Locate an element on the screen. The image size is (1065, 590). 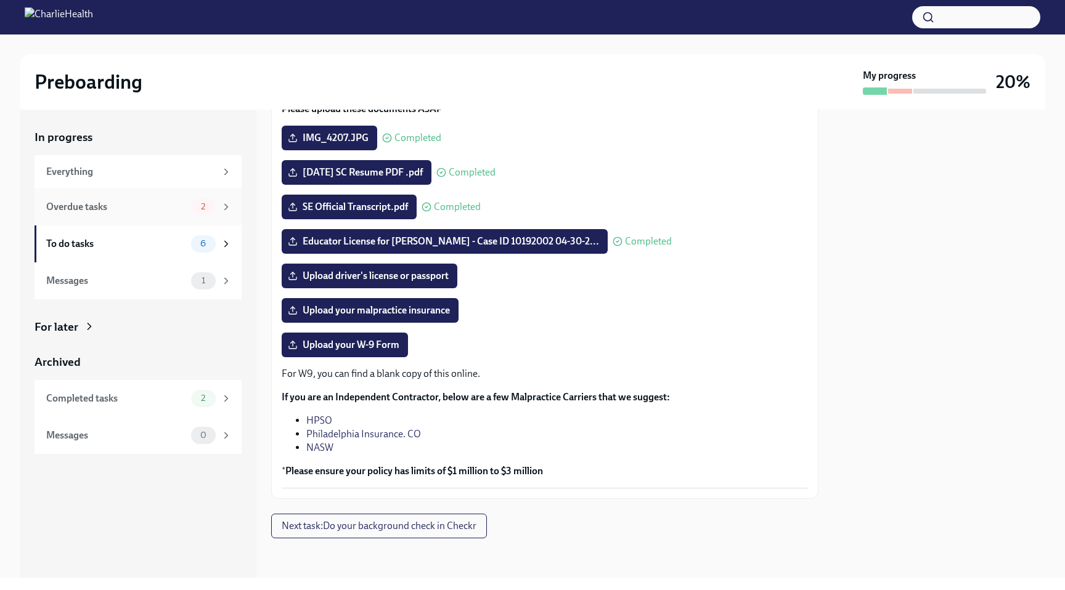
div: Archived is located at coordinates (138, 362).